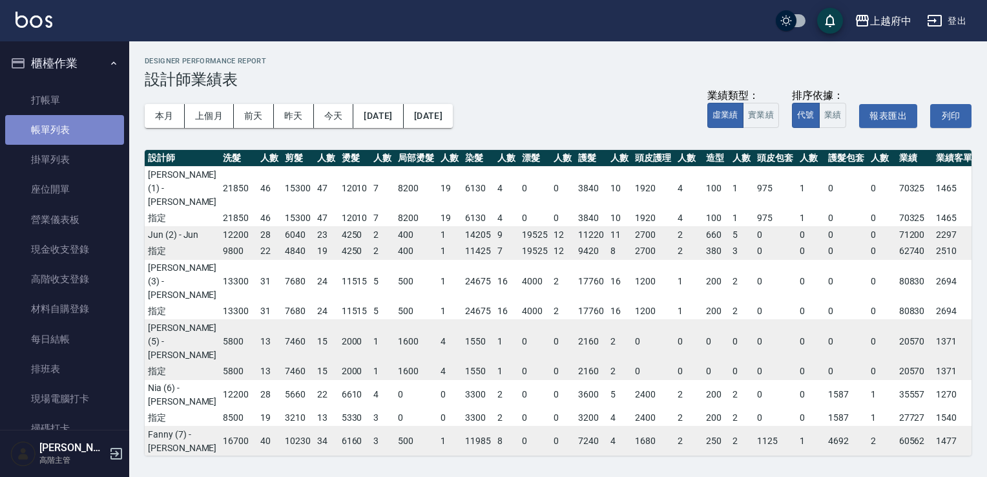  What do you see at coordinates (65, 189) in the screenshot?
I see `a: 座位開單` at bounding box center [65, 189].